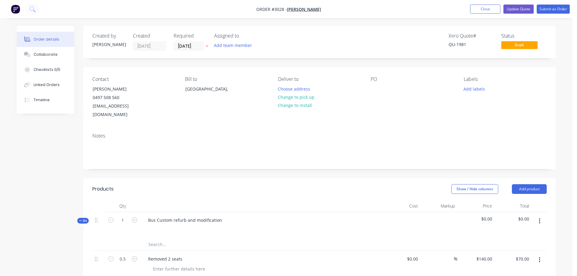 Image resolution: width=577 pixels, height=276 pixels. What do you see at coordinates (506, 79) in the screenshot?
I see `div: Labels` at bounding box center [506, 79].